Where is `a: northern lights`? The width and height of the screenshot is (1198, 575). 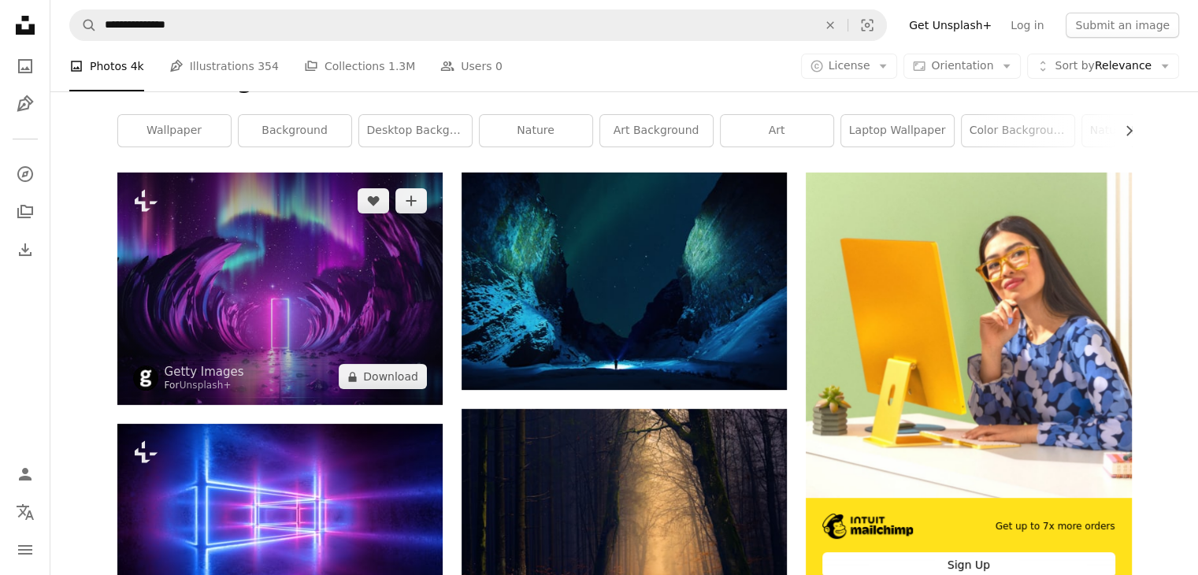 a: northern lights is located at coordinates (624, 281).